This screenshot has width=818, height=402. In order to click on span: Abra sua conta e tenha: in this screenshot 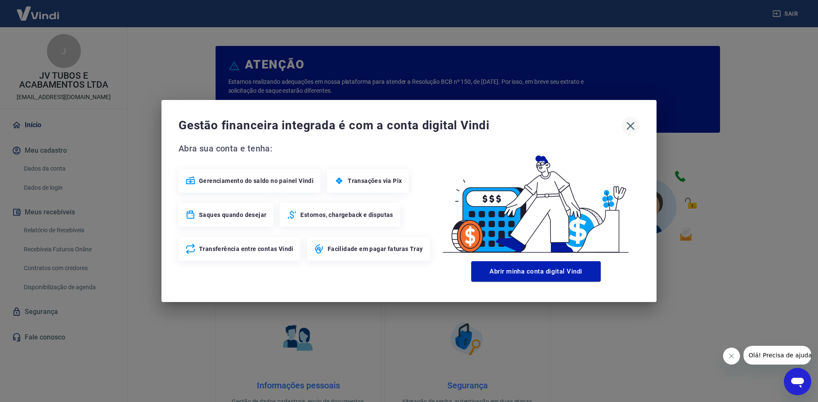, I will do `click(305, 149)`.